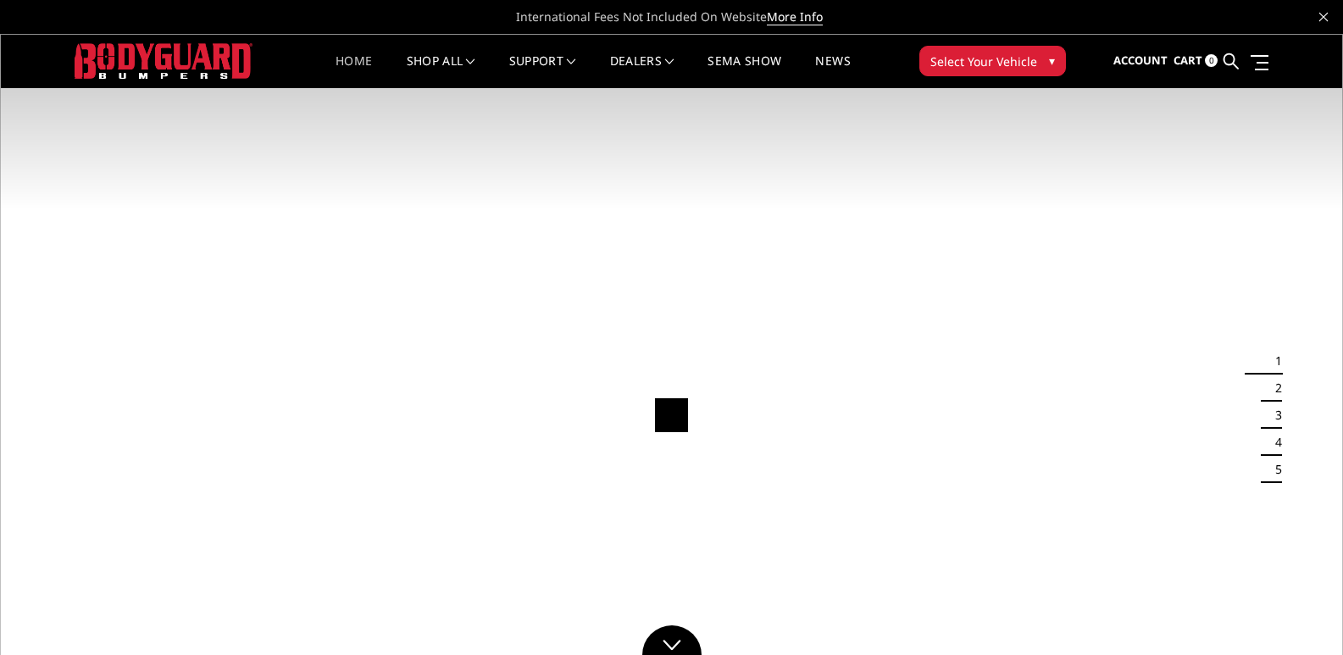 This screenshot has height=655, width=1343. What do you see at coordinates (795, 17) in the screenshot?
I see `a: More Info` at bounding box center [795, 17].